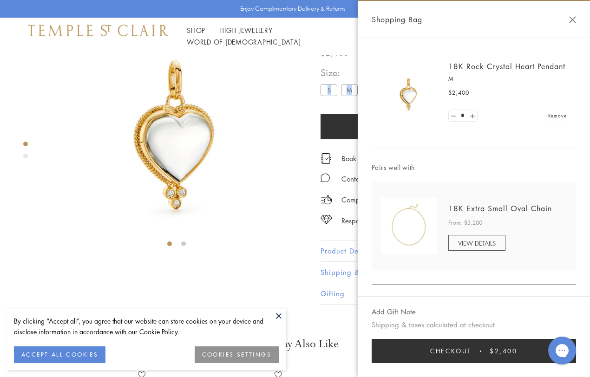 Image resolution: width=590 pixels, height=377 pixels. Describe the element at coordinates (508, 79) in the screenshot. I see `p: M` at that location.